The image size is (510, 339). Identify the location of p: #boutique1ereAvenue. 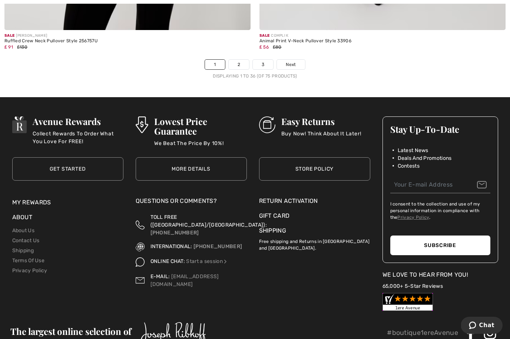
(423, 333).